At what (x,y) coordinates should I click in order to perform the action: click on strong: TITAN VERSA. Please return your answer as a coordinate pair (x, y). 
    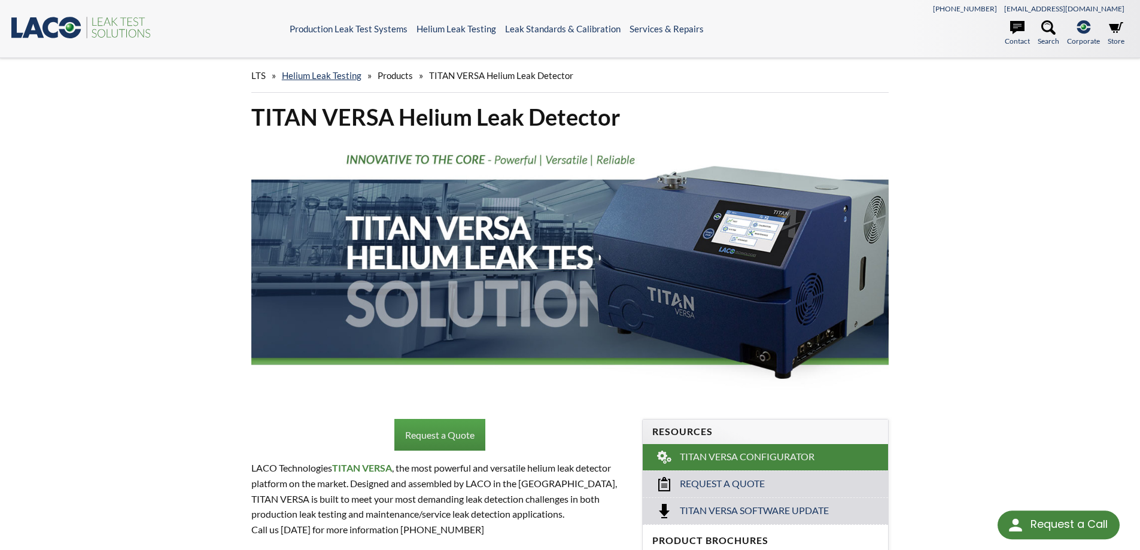
    Looking at the image, I should click on (362, 467).